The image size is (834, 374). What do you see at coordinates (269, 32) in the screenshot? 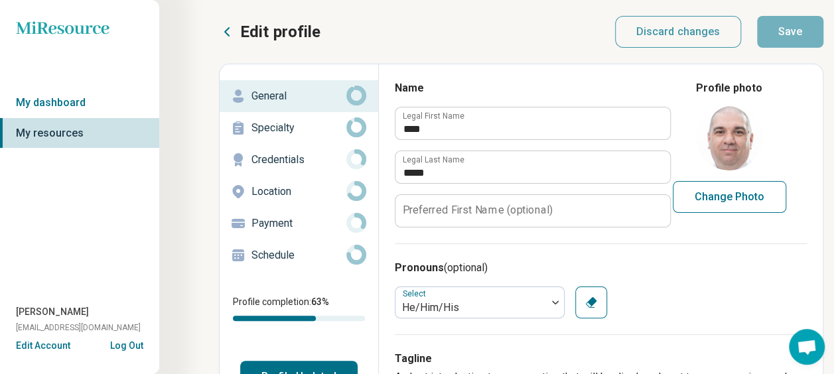
I see `button: Edit profile` at bounding box center [269, 32].